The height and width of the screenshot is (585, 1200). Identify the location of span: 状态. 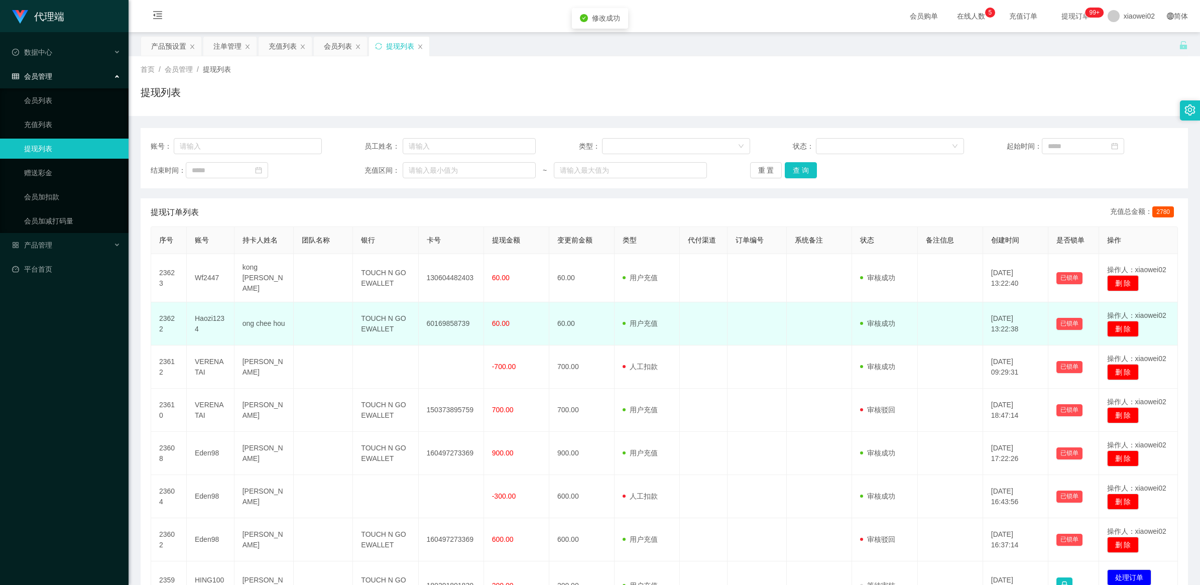
(867, 240).